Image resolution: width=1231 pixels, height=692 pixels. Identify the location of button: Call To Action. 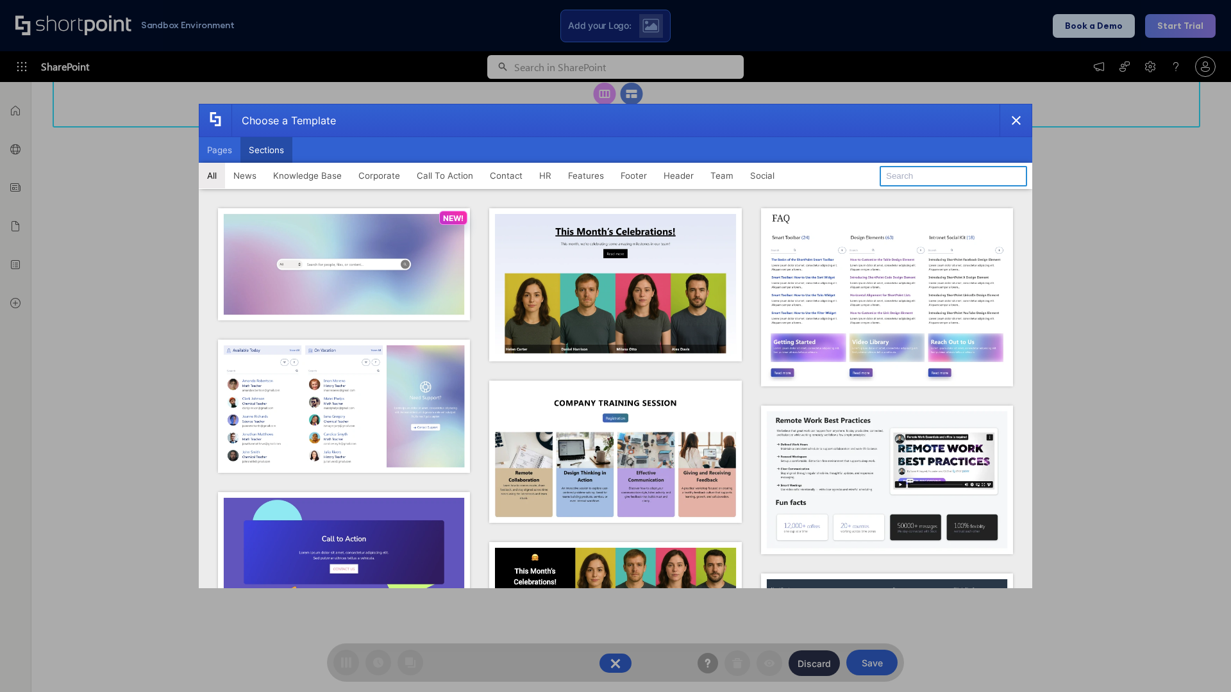
(445, 176).